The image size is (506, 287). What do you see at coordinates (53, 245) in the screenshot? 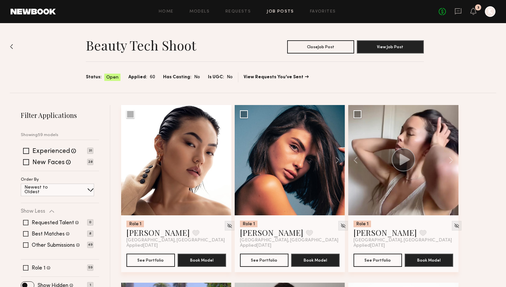
I see `label: Other Submissions` at bounding box center [53, 245].